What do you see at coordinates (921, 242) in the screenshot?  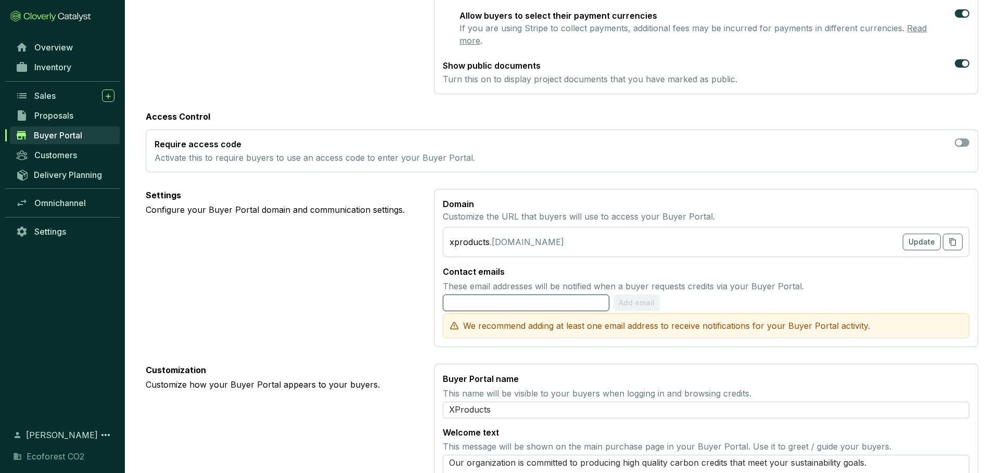 I see `button: Update` at bounding box center [921, 242].